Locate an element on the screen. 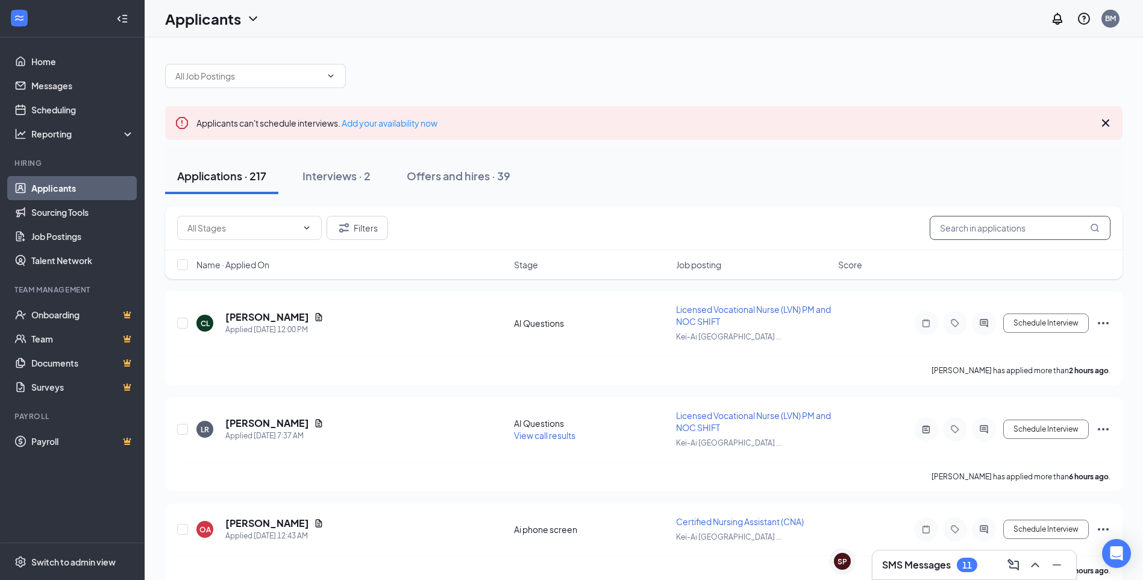  button: Filter Filters is located at coordinates (357, 228).